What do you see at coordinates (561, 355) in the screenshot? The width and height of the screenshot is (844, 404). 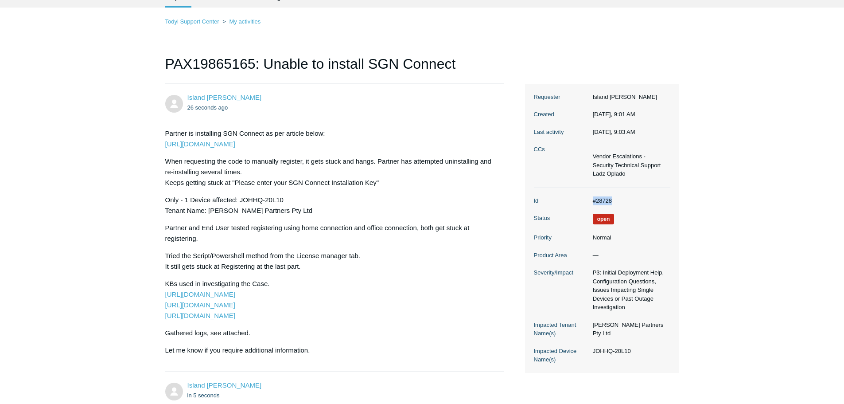 I see `dt: Impacted Device Name(s)` at bounding box center [561, 355].